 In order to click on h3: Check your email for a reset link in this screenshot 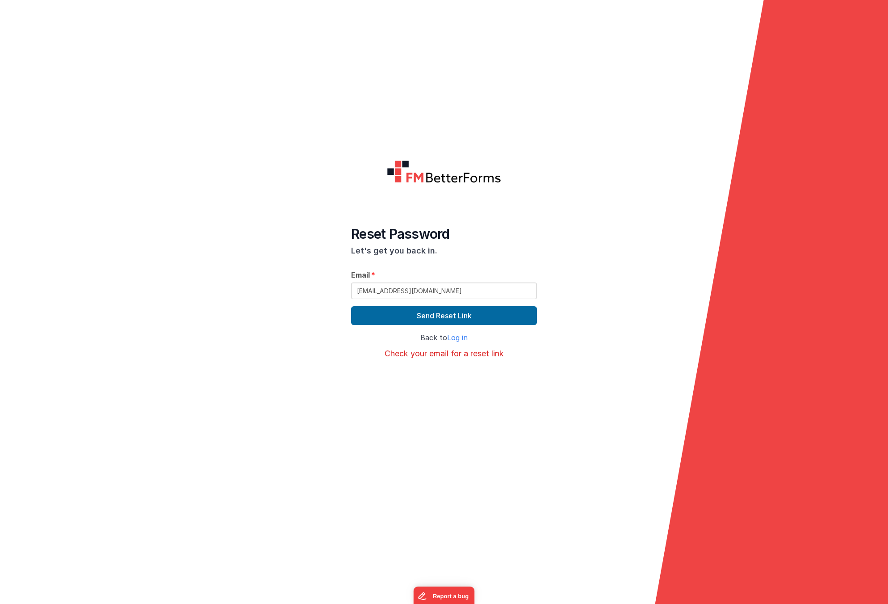, I will do `click(444, 353)`.